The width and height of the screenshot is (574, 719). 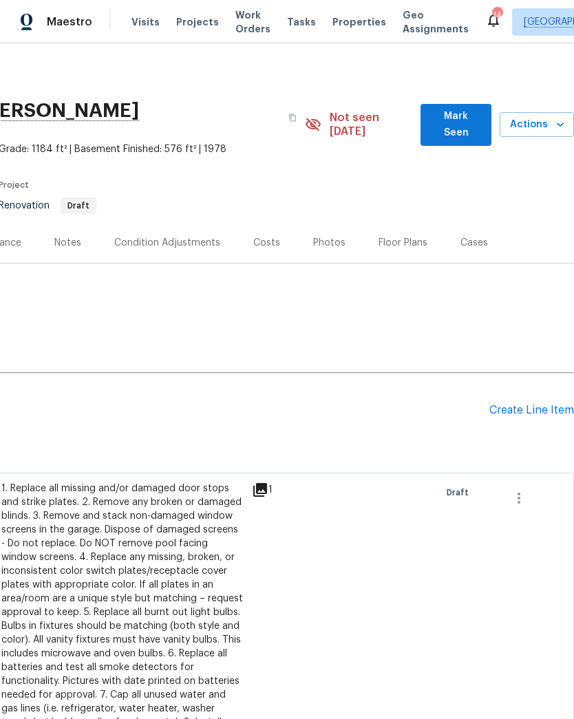 I want to click on span: Maestro, so click(x=70, y=22).